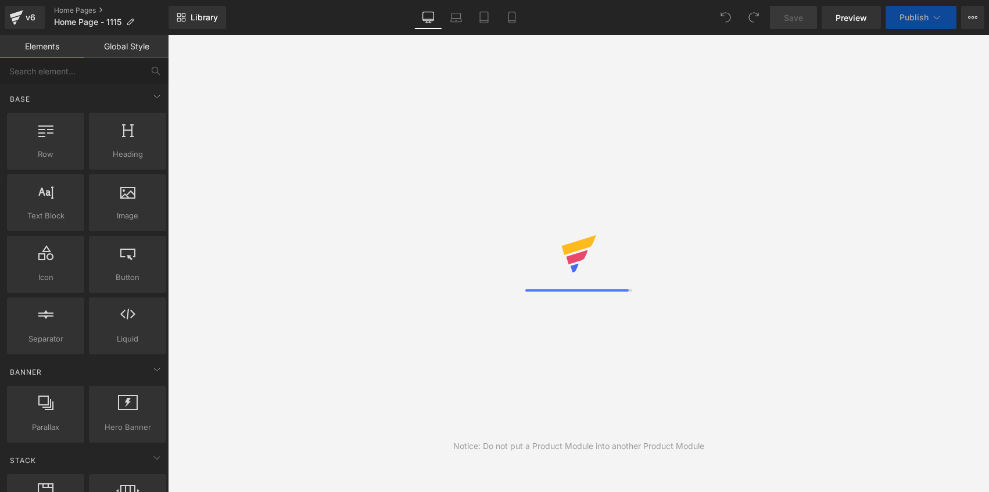  What do you see at coordinates (921, 17) in the screenshot?
I see `button: Publish` at bounding box center [921, 17].